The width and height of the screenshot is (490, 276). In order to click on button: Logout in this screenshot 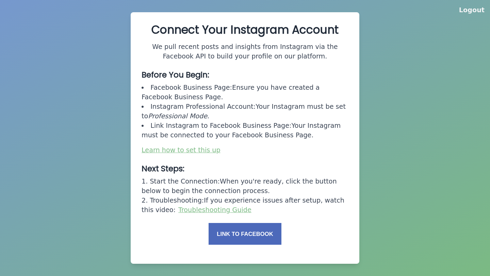, I will do `click(472, 10)`.